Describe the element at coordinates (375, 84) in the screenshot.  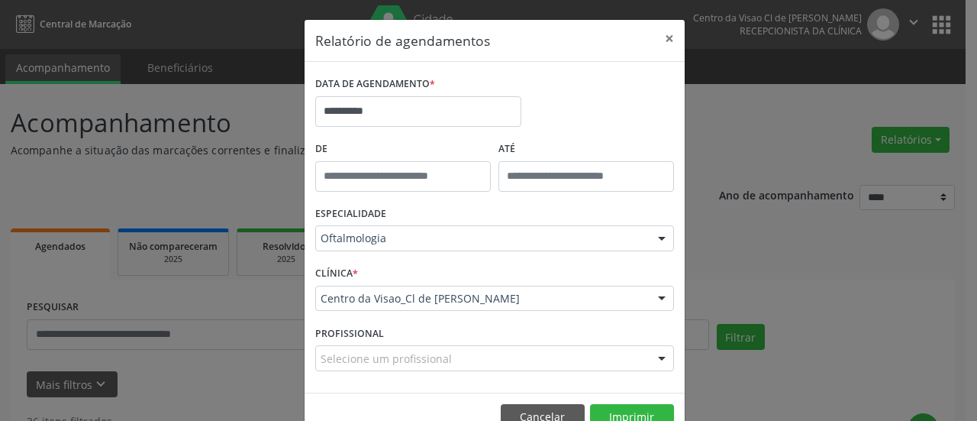
I see `label: DATA DE AGENDAMENTO` at that location.